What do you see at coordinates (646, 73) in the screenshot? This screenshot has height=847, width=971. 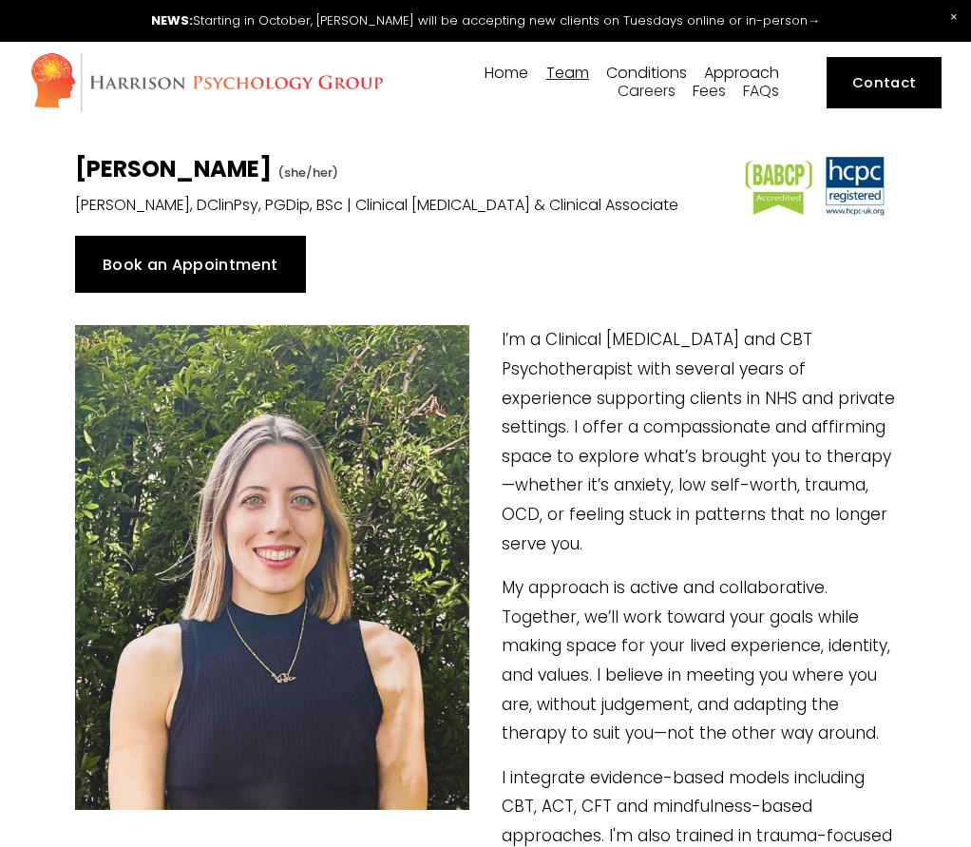 I see `span: Conditions` at bounding box center [646, 73].